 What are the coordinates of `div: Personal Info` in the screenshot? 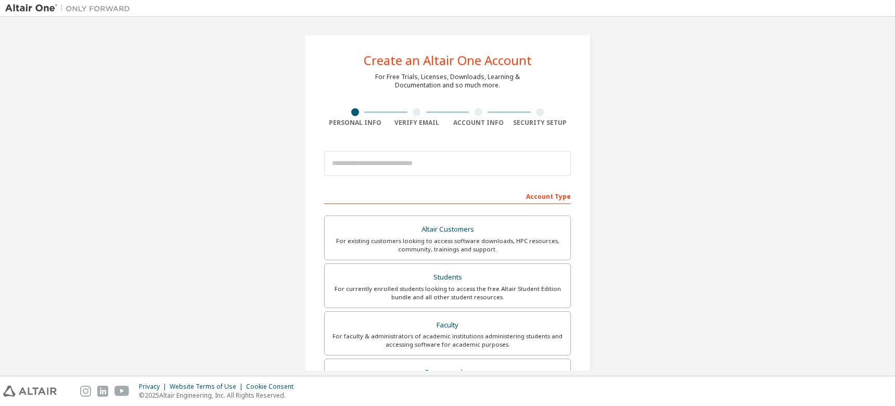 It's located at (355, 123).